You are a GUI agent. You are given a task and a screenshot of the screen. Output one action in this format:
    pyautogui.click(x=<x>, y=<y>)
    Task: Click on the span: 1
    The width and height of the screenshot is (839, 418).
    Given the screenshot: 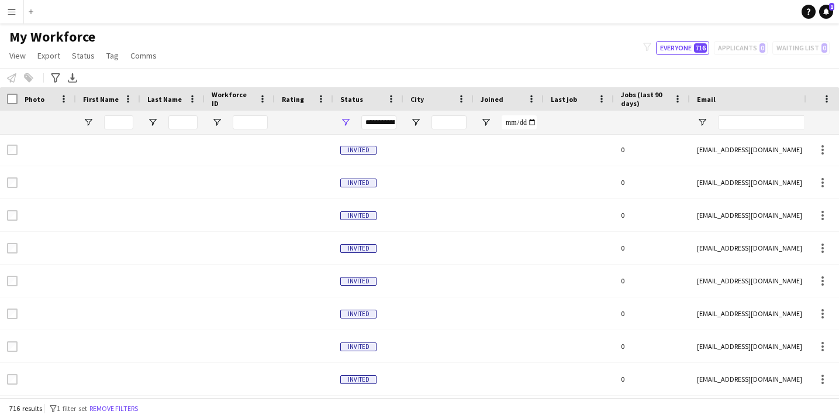 What is the action you would take?
    pyautogui.click(x=832, y=6)
    